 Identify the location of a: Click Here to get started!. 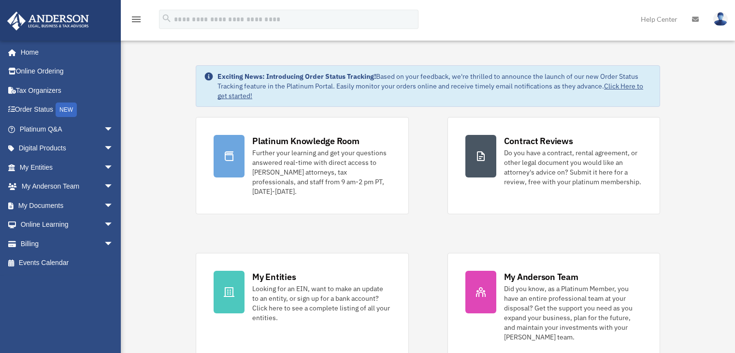
(430, 91).